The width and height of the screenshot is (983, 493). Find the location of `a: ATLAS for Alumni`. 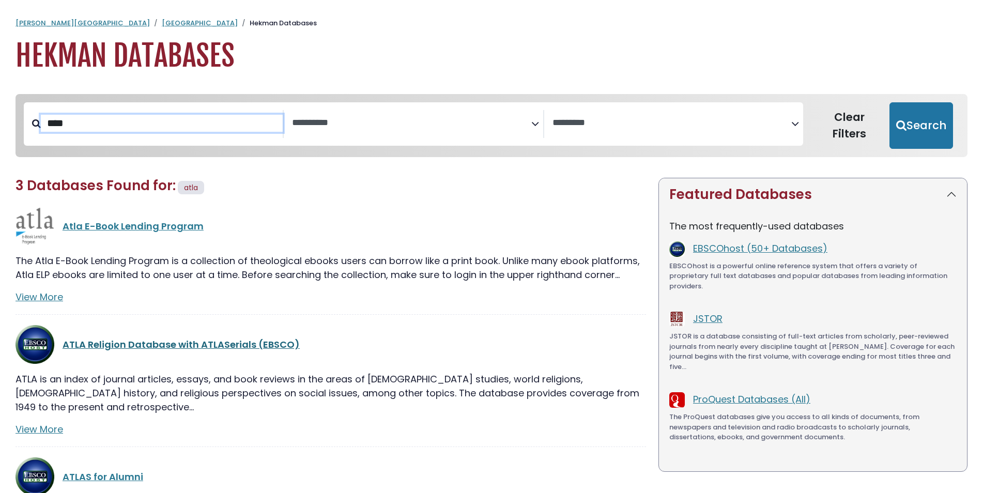

a: ATLAS for Alumni is located at coordinates (103, 477).